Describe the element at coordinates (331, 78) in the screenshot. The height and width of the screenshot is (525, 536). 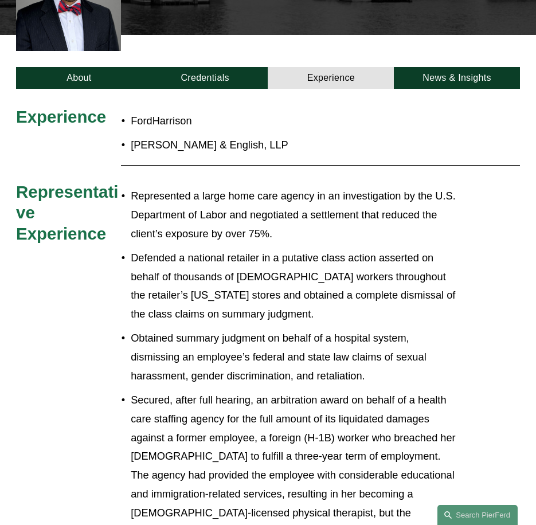
I see `a: Experience` at that location.